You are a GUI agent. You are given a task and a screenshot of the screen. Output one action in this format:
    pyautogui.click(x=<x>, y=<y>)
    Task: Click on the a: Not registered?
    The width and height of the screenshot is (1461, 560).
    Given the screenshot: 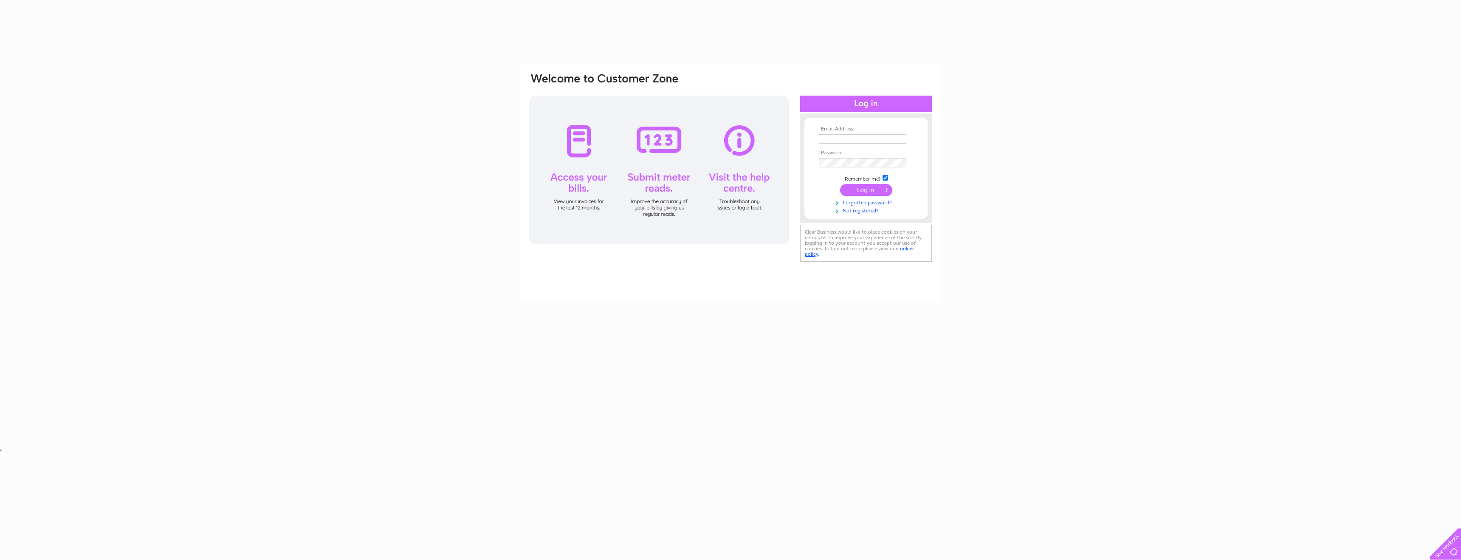 What is the action you would take?
    pyautogui.click(x=867, y=210)
    